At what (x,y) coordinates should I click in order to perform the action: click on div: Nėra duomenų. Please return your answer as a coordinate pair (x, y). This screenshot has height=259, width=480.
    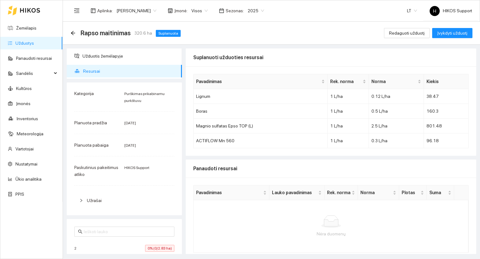
    Looking at the image, I should click on (331, 234).